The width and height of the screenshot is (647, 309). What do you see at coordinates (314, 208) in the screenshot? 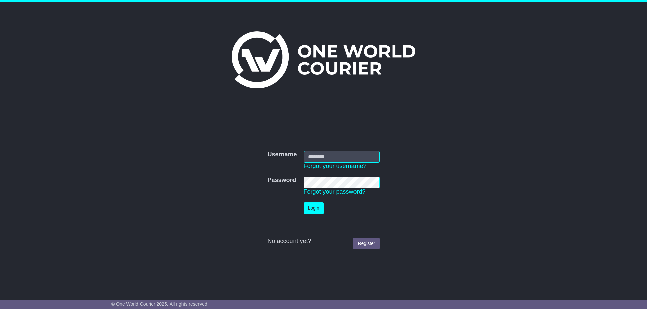
I see `button: Login` at bounding box center [314, 208].